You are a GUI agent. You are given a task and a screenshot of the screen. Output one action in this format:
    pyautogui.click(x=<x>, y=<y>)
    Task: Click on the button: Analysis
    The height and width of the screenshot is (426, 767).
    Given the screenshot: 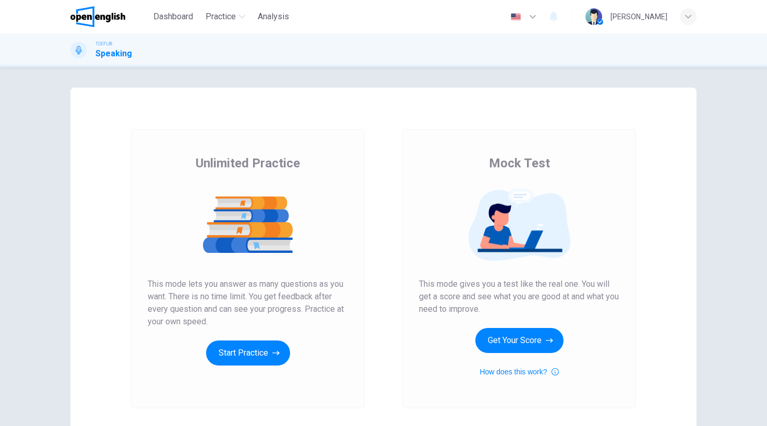 What is the action you would take?
    pyautogui.click(x=273, y=17)
    